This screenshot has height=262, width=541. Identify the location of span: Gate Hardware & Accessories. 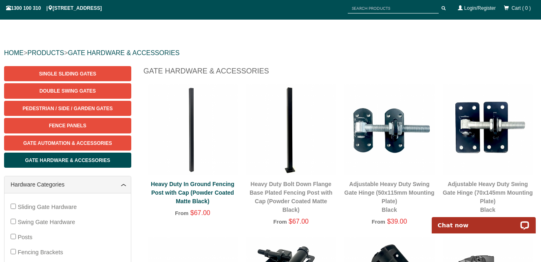
(68, 160).